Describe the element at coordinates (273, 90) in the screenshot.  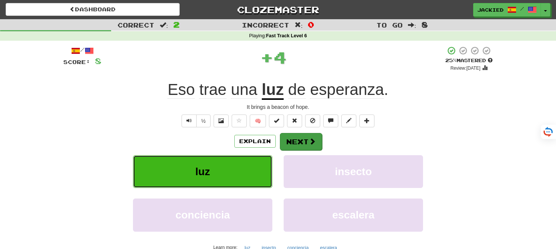
I see `strong: luz` at that location.